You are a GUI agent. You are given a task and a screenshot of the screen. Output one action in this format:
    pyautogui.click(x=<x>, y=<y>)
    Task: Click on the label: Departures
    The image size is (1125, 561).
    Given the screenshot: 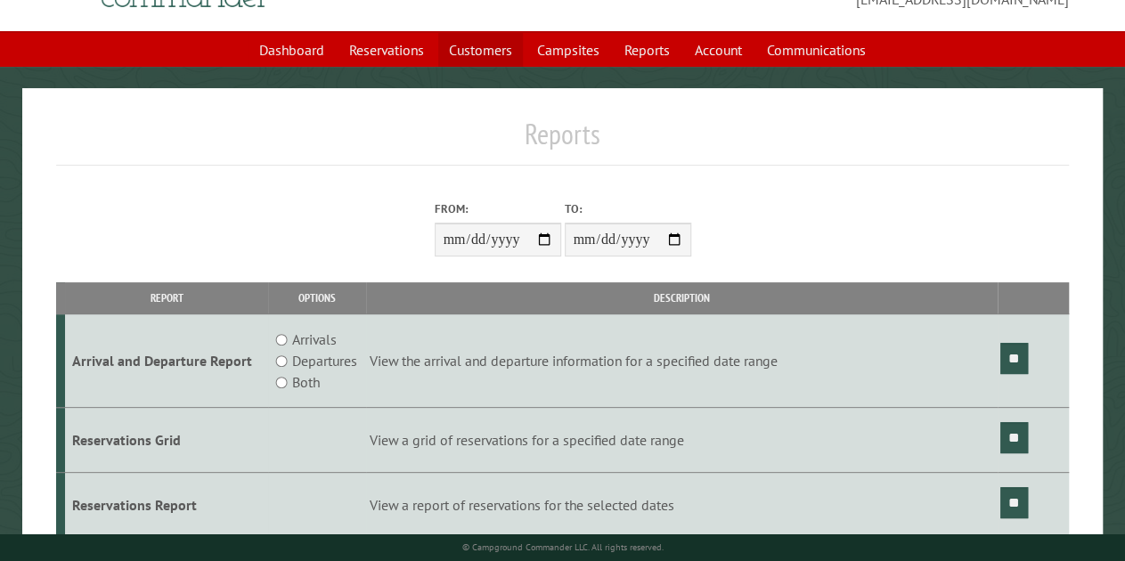 What is the action you would take?
    pyautogui.click(x=324, y=361)
    